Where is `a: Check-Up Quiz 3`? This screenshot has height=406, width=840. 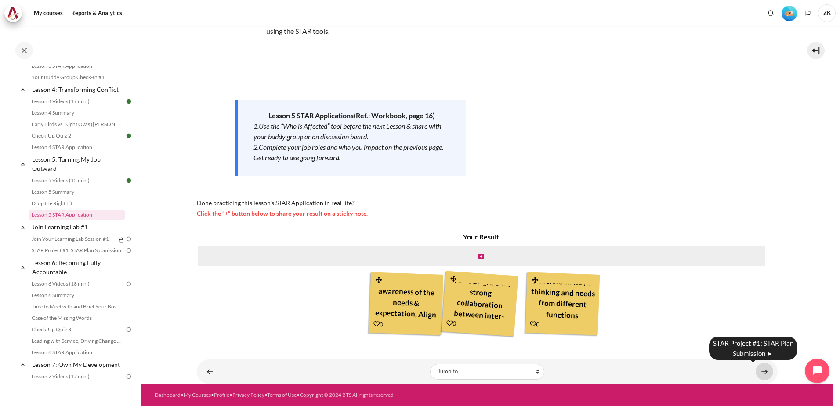
a: Check-Up Quiz 3 is located at coordinates (77, 330).